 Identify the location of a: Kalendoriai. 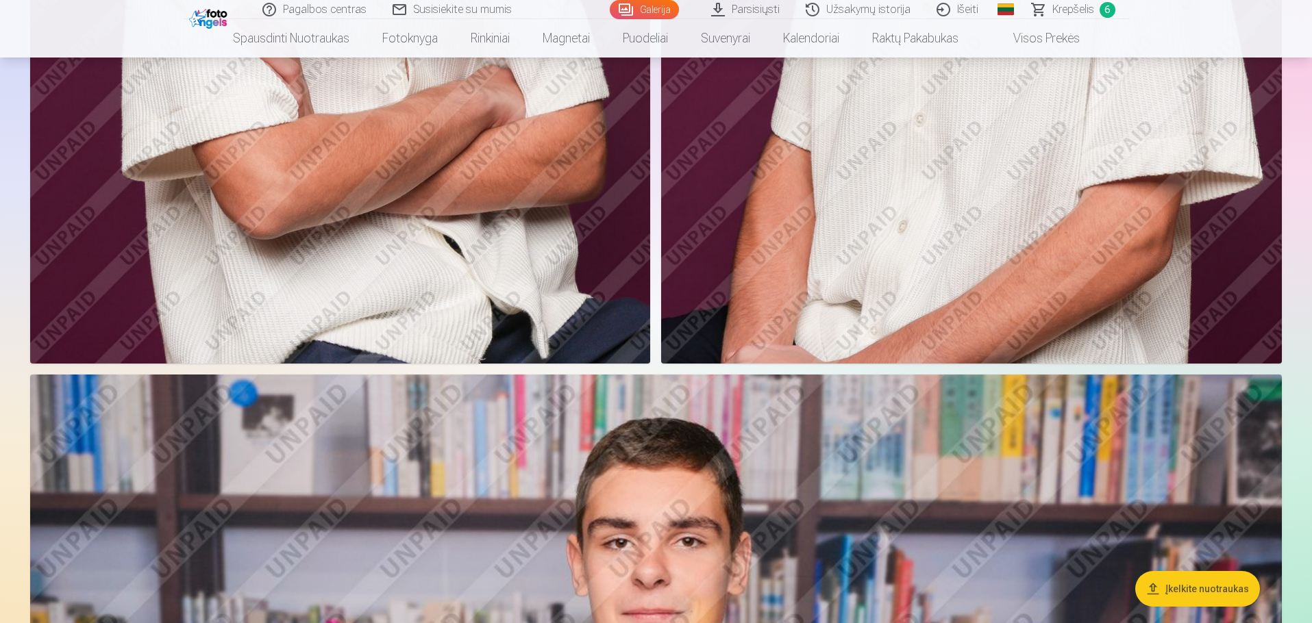
(811, 38).